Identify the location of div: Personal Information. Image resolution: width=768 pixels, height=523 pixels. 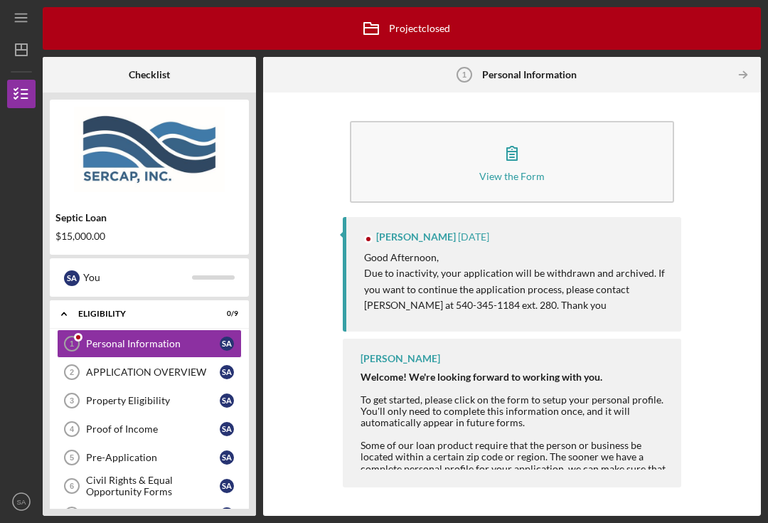
(153, 343).